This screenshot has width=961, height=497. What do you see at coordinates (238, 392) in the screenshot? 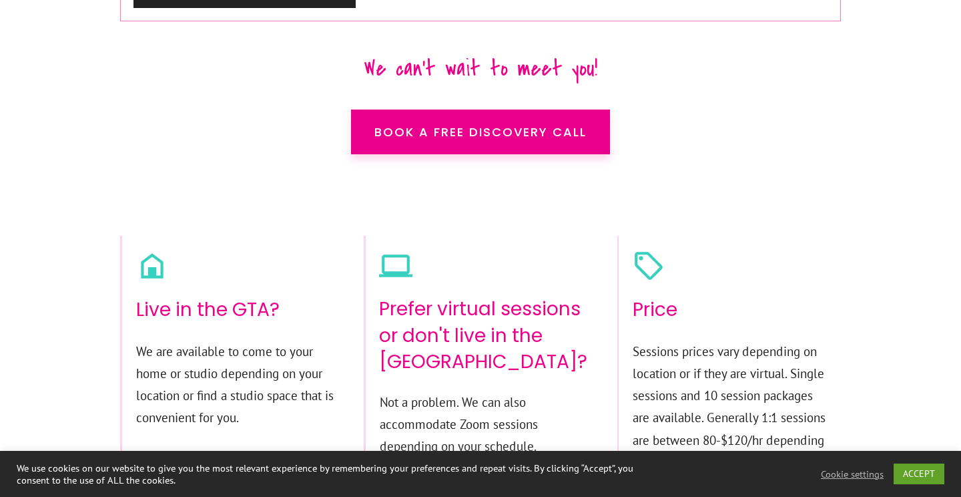
I see `p: We are available to come to your home or studio depending on your location or find a studio space...` at bounding box center [238, 392].